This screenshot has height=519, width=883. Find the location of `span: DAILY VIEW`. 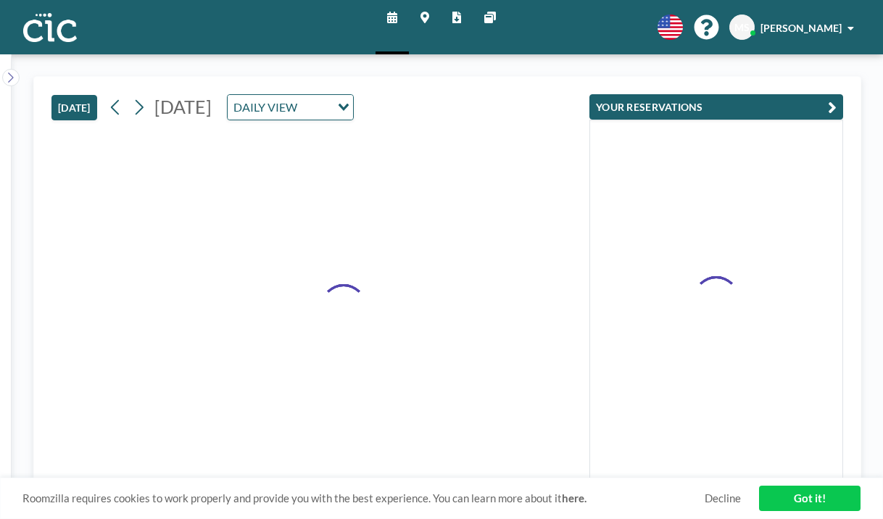

span: DAILY VIEW is located at coordinates (265, 107).